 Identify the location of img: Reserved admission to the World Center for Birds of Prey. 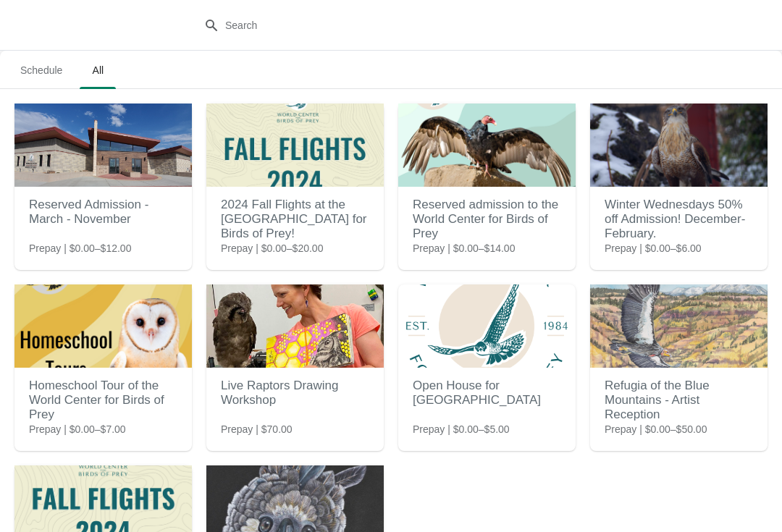
(486, 145).